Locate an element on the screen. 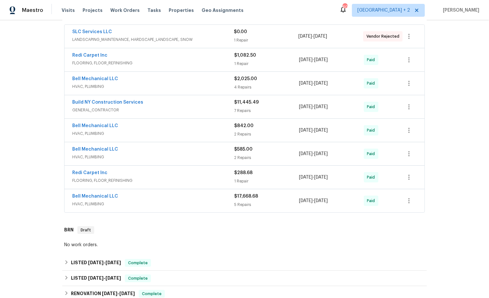 The width and height of the screenshot is (489, 298). span: $0.00 is located at coordinates (240, 32).